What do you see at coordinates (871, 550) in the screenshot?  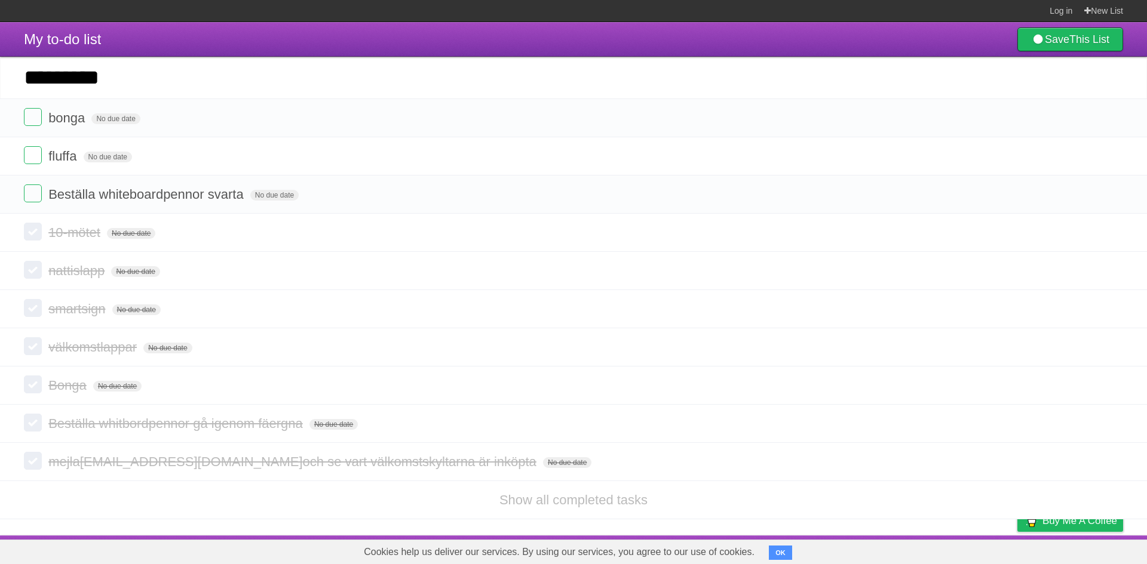 I see `a: About` at bounding box center [871, 550].